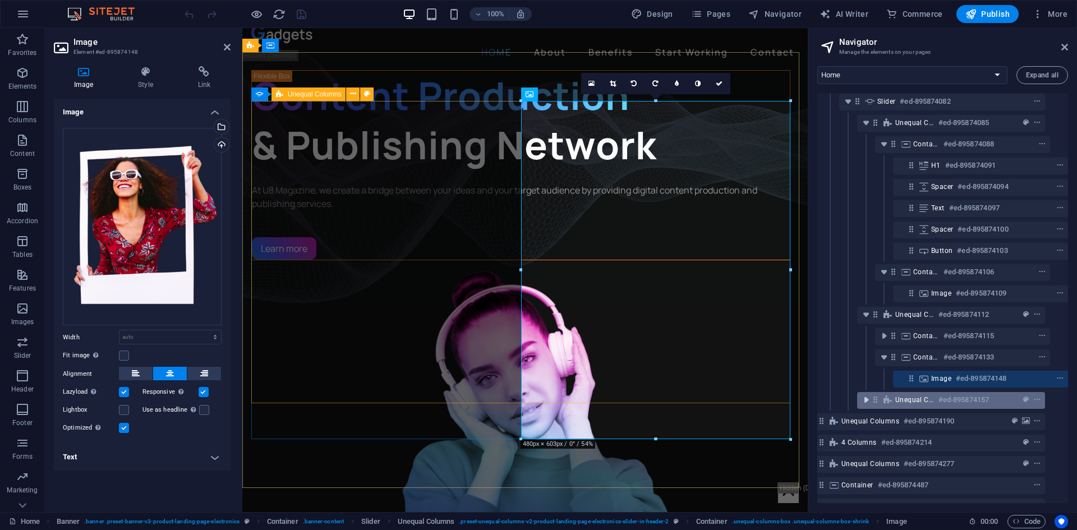 The height and width of the screenshot is (530, 1077). What do you see at coordinates (91, 356) in the screenshot?
I see `label: Fit image` at bounding box center [91, 356].